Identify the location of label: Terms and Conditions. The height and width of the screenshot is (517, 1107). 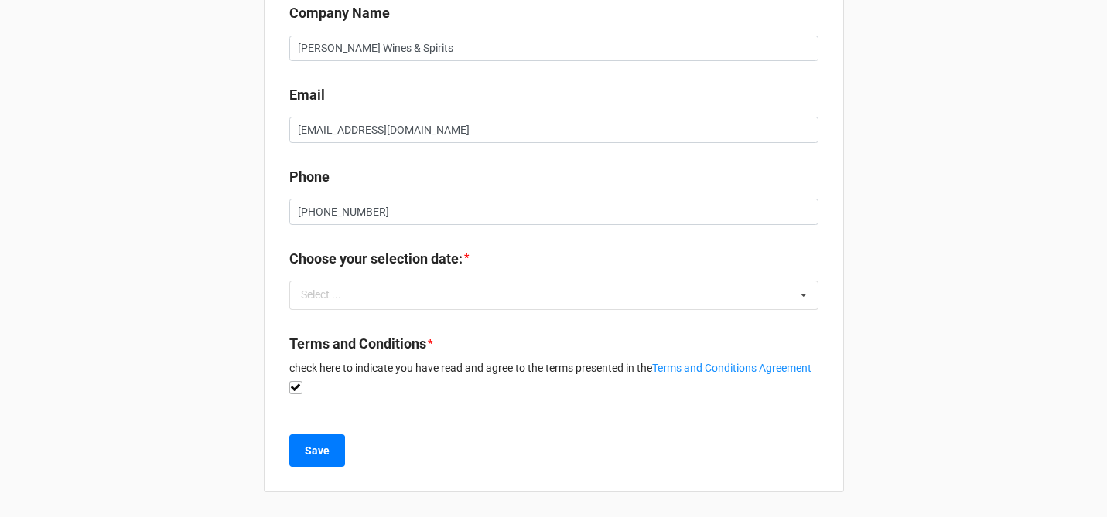
(357, 344).